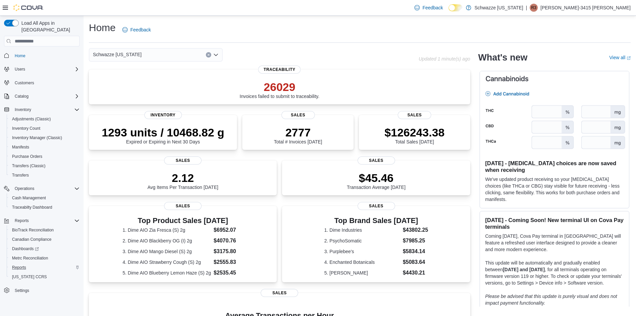  I want to click on p: $45.46, so click(376, 178).